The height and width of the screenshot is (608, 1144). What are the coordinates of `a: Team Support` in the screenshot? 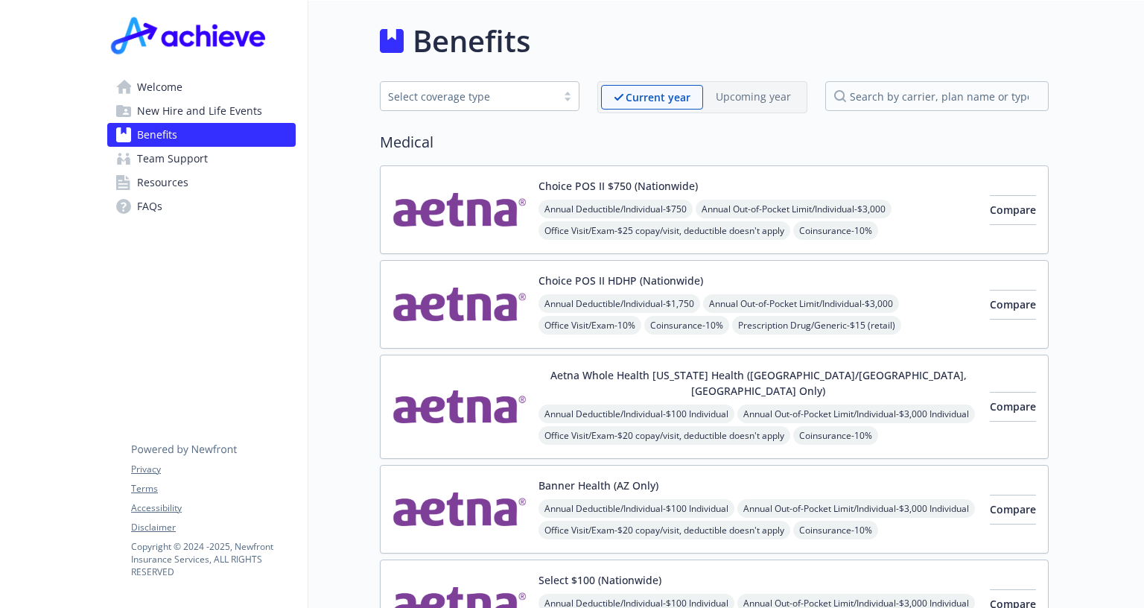 It's located at (201, 159).